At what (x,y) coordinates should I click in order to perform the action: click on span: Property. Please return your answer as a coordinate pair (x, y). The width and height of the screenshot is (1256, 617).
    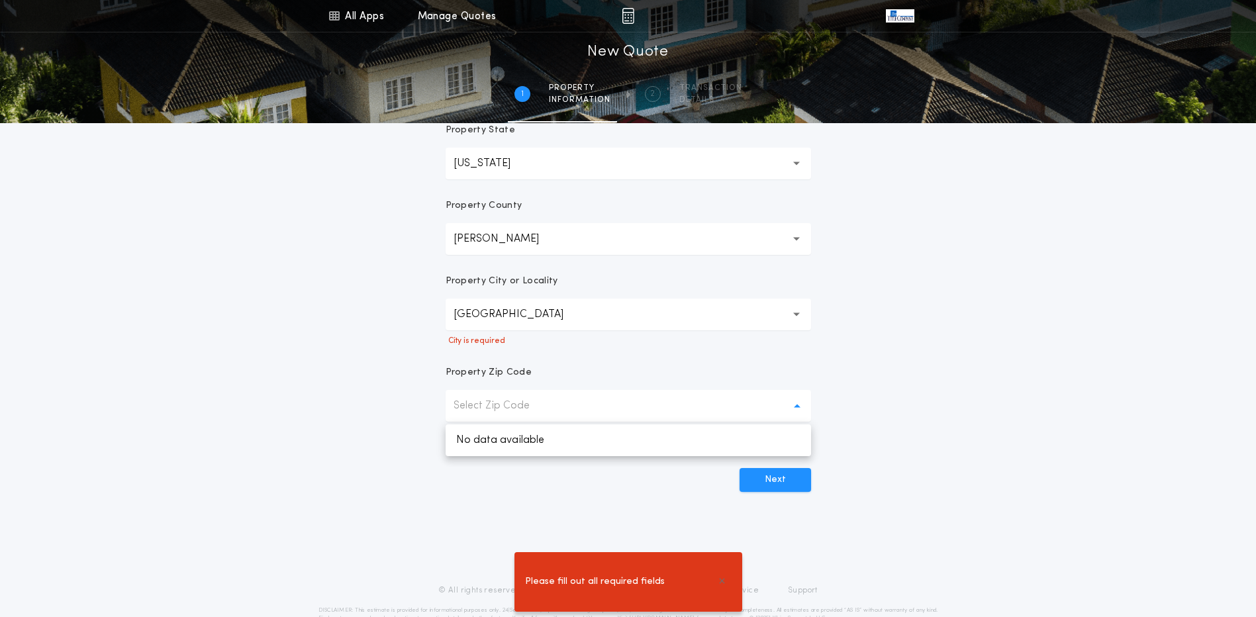
    Looking at the image, I should click on (579, 88).